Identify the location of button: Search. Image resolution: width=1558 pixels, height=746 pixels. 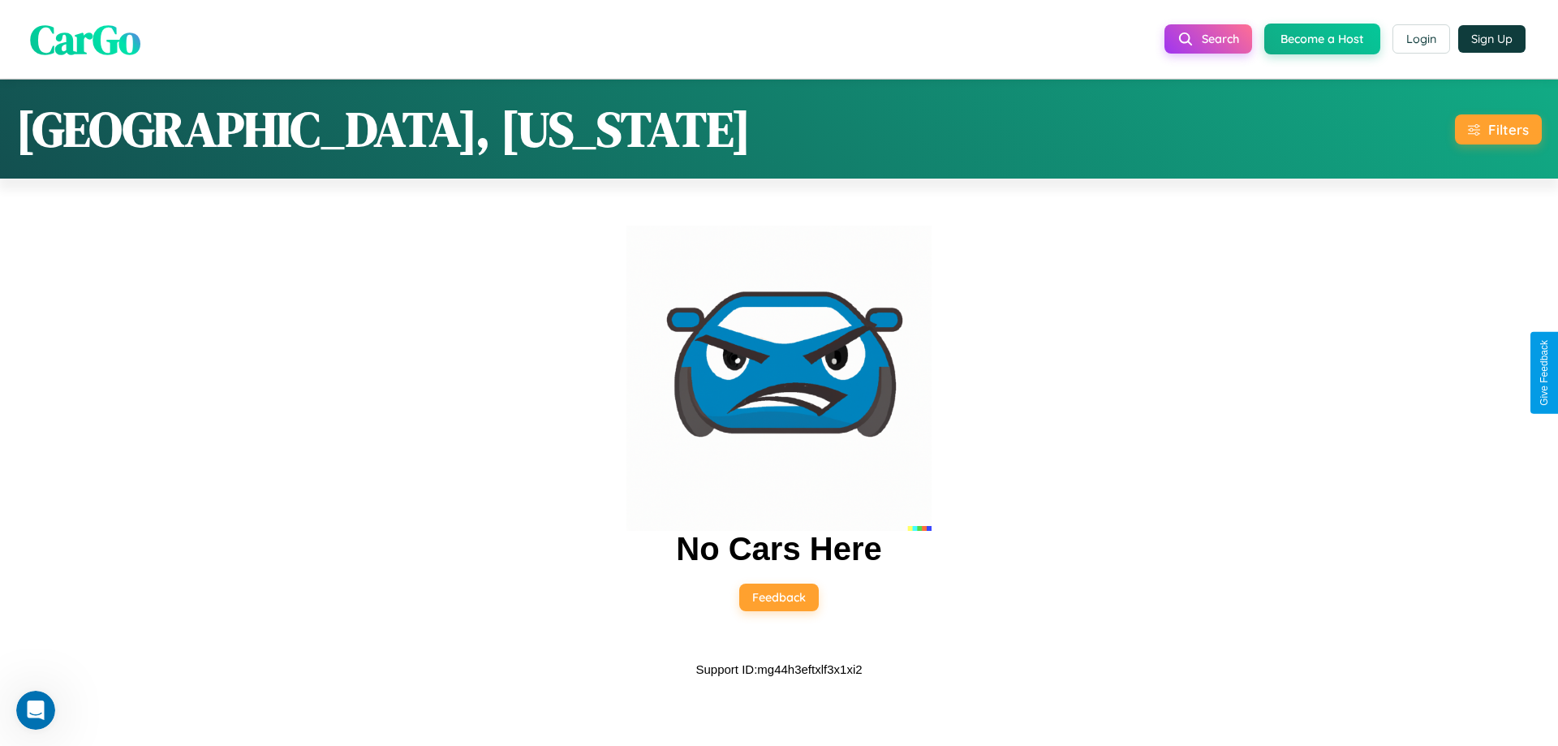
(1208, 39).